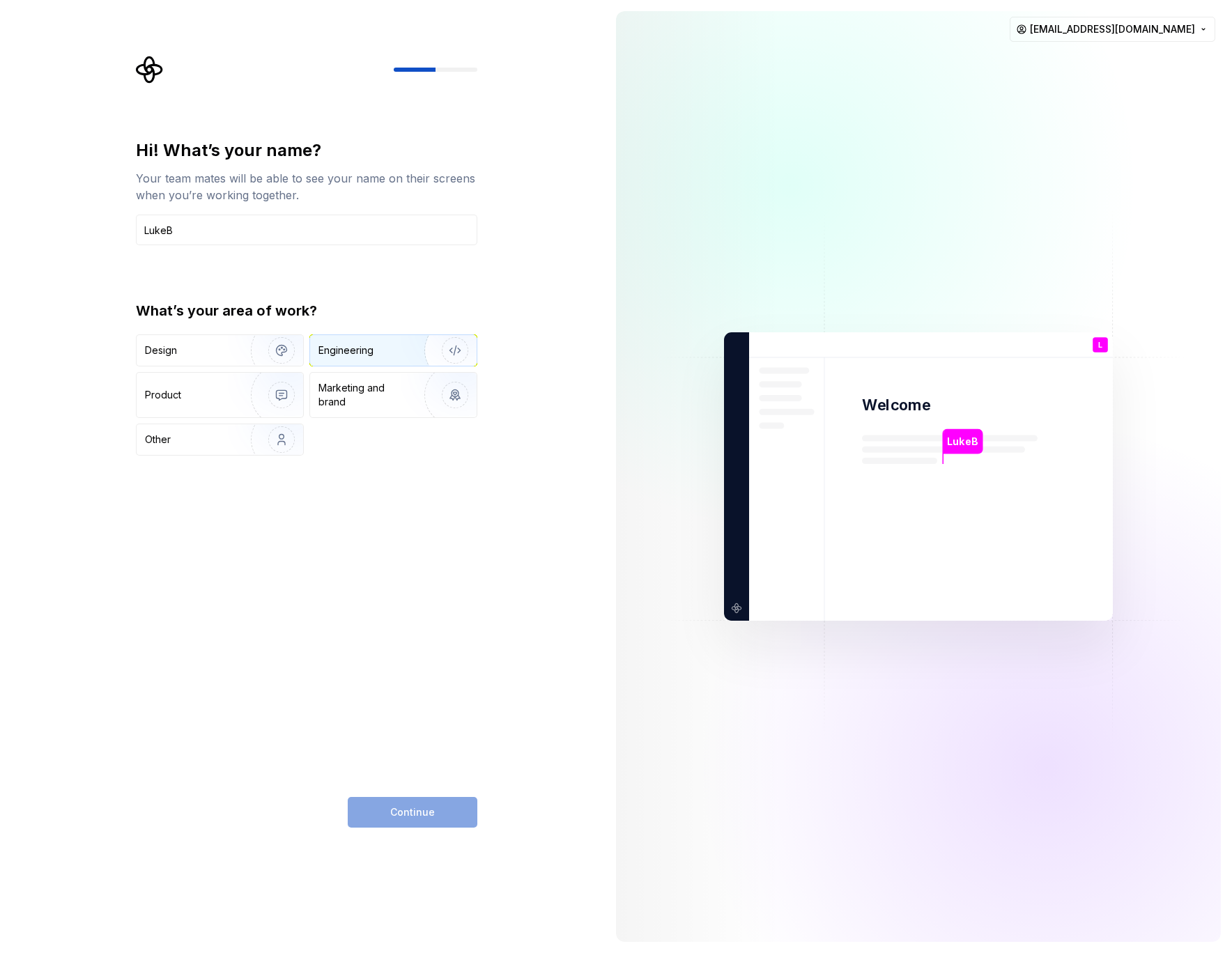  I want to click on input: Han Solo, so click(307, 230).